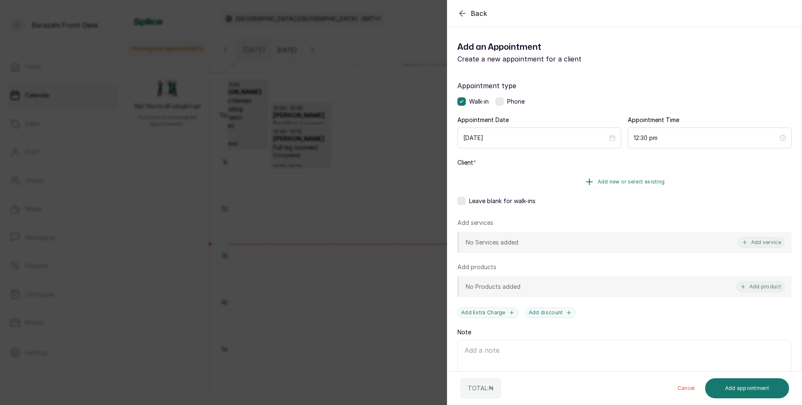 The width and height of the screenshot is (802, 405). What do you see at coordinates (472, 13) in the screenshot?
I see `button: Back` at bounding box center [472, 13].